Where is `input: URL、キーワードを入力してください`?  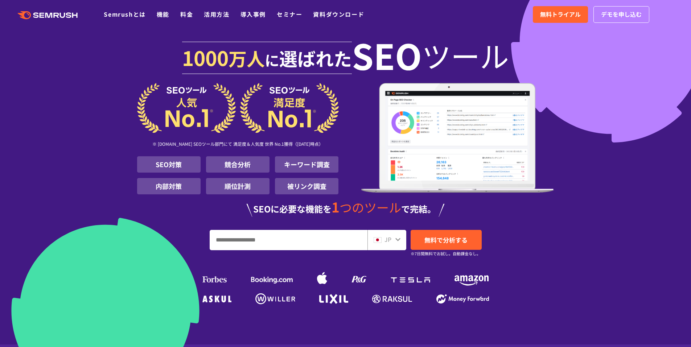 input: URL、キーワードを入力してください is located at coordinates (288, 240).